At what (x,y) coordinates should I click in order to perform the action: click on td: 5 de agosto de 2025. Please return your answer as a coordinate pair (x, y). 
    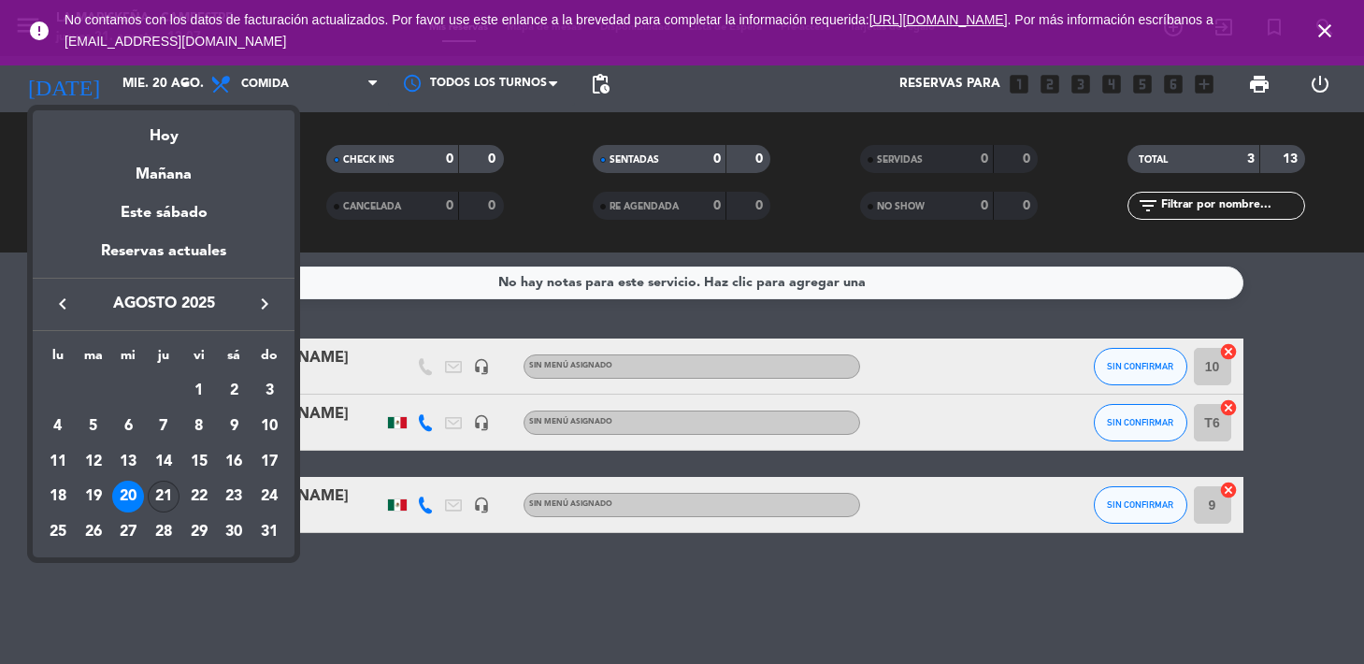
    Looking at the image, I should click on (94, 426).